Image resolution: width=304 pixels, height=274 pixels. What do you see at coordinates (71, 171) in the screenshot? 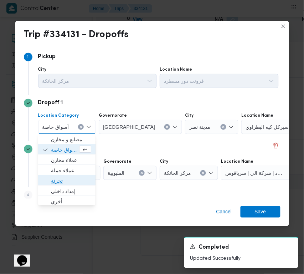
I see `span: عملاء جملة` at bounding box center [71, 171].